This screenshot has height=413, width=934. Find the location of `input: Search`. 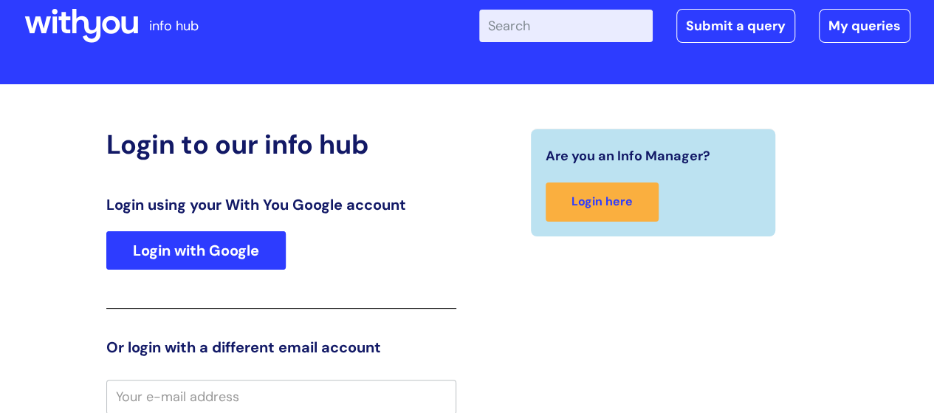

input: Search is located at coordinates (566, 26).